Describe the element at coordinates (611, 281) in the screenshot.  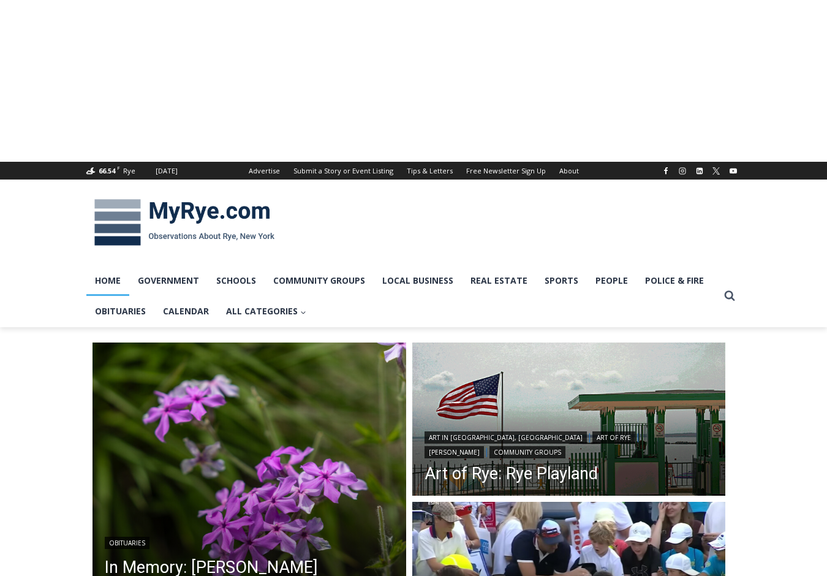
I see `a: People` at that location.